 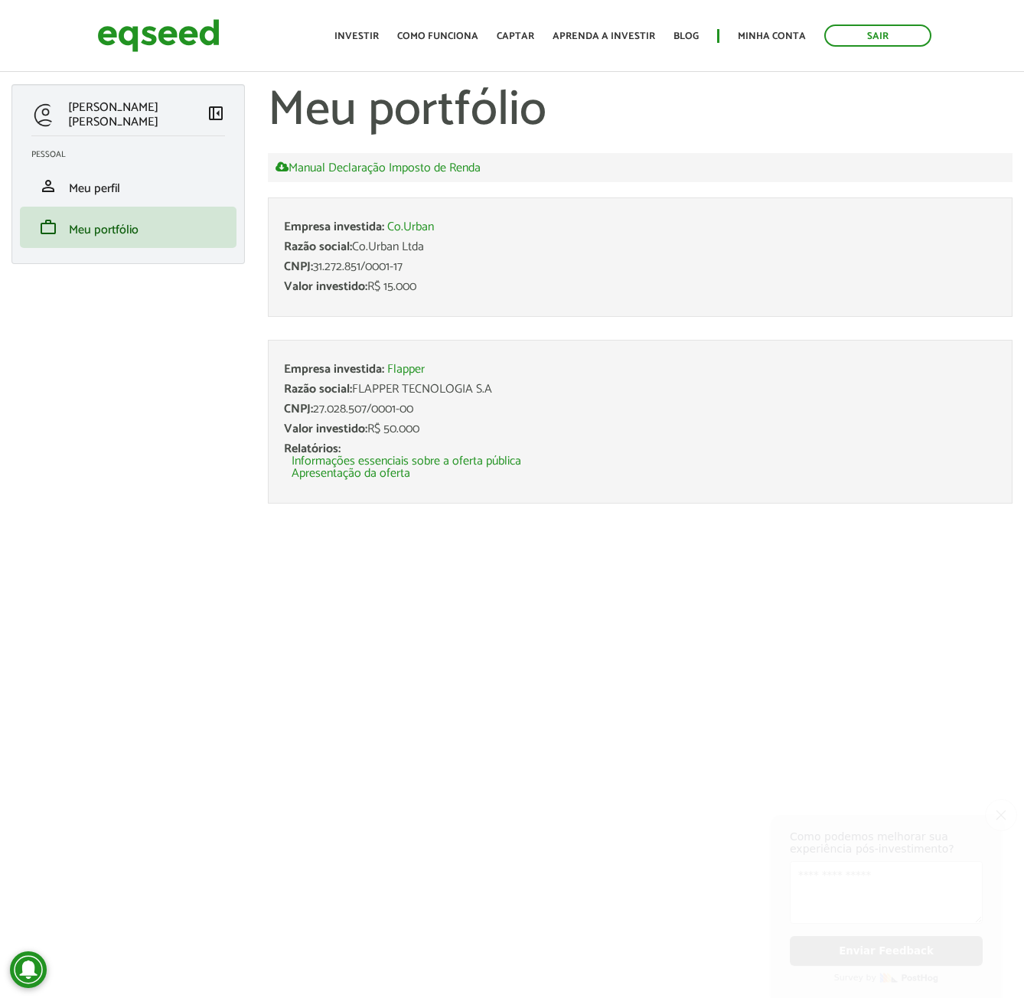 I want to click on span: work, so click(x=48, y=227).